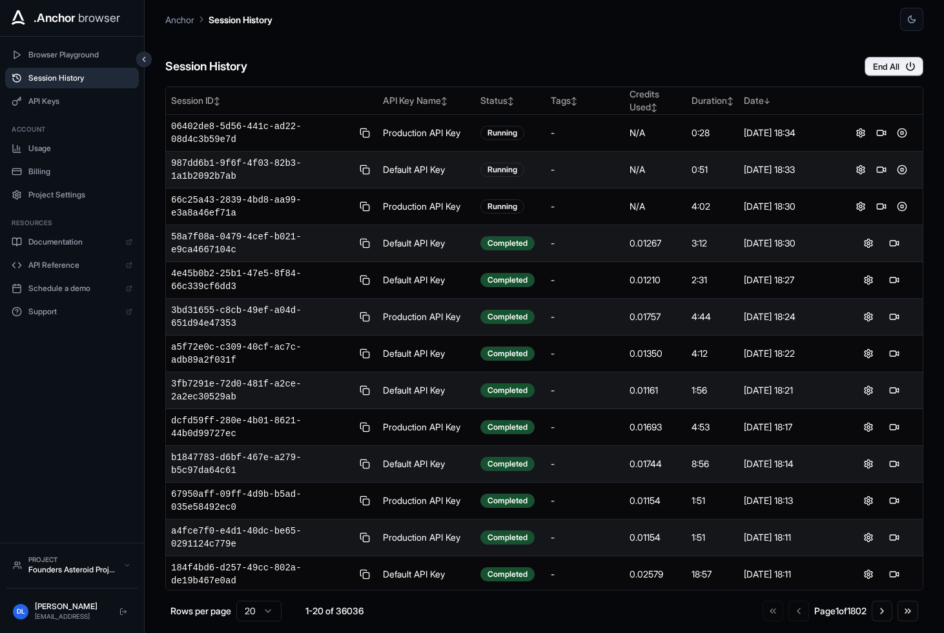 This screenshot has width=944, height=633. I want to click on span: Documentation, so click(74, 242).